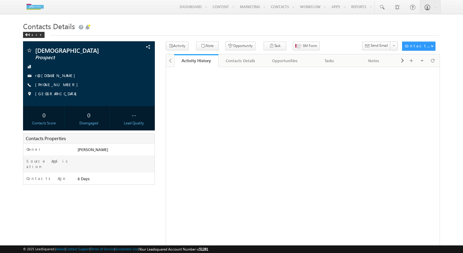 This screenshot has width=463, height=253. Describe the element at coordinates (60, 249) in the screenshot. I see `a: About` at that location.